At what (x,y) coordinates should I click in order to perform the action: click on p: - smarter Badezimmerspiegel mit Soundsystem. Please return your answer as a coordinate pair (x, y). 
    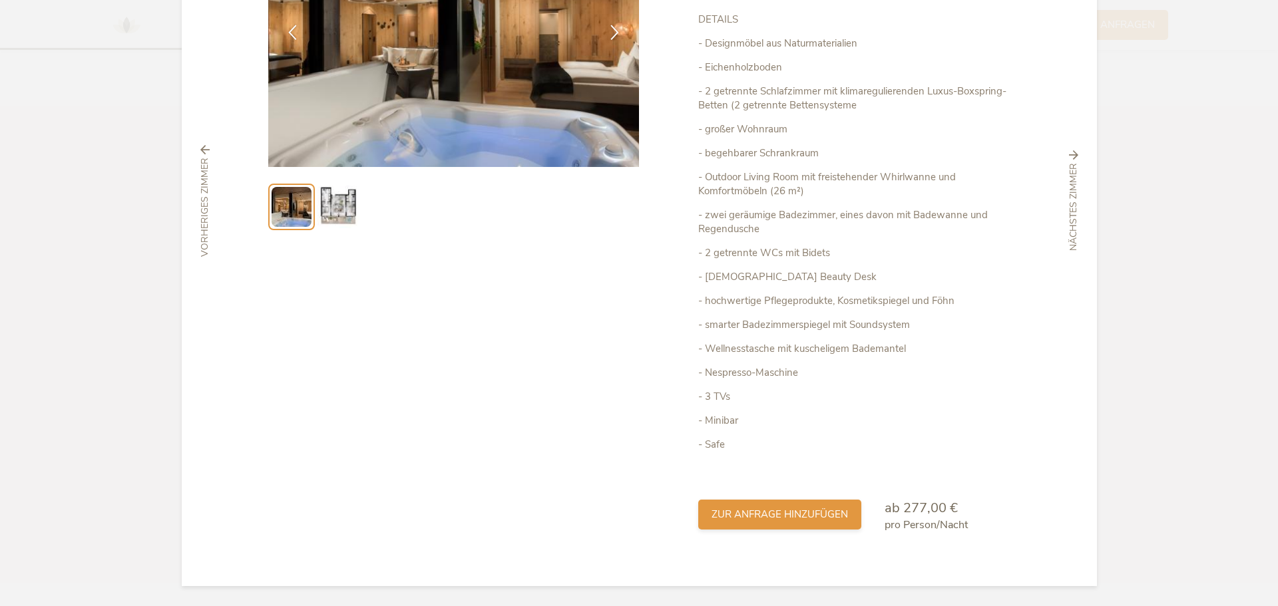
    Looking at the image, I should click on (854, 325).